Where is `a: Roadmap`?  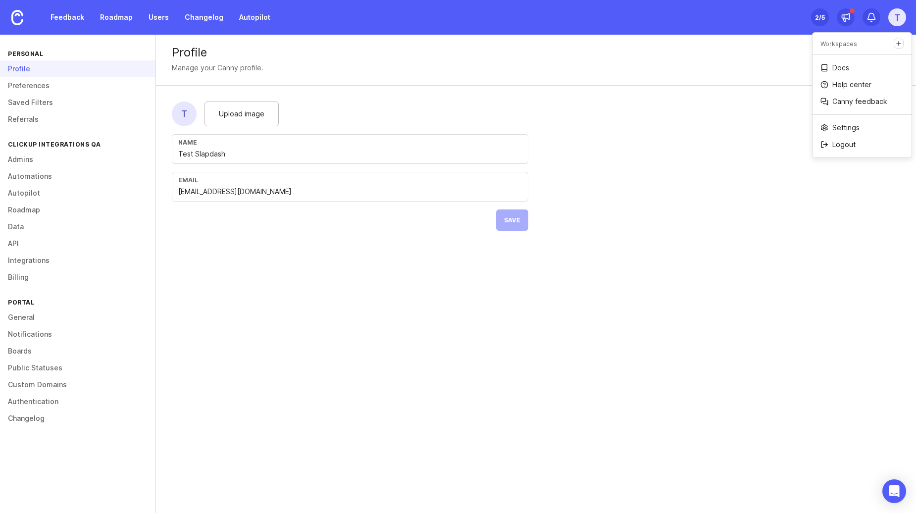
a: Roadmap is located at coordinates (116, 17).